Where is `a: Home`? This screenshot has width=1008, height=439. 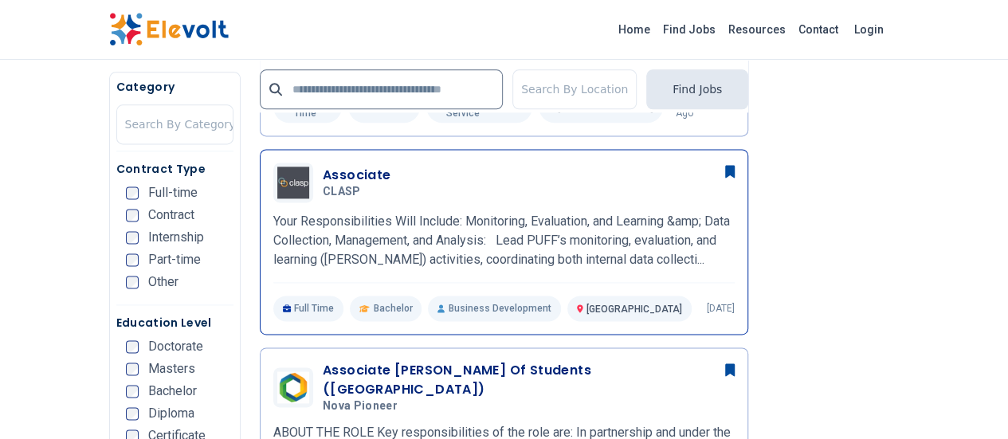
a: Home is located at coordinates (634, 29).